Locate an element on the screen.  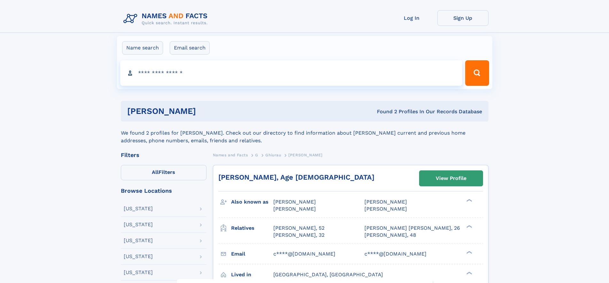
a: G is located at coordinates (257, 155).